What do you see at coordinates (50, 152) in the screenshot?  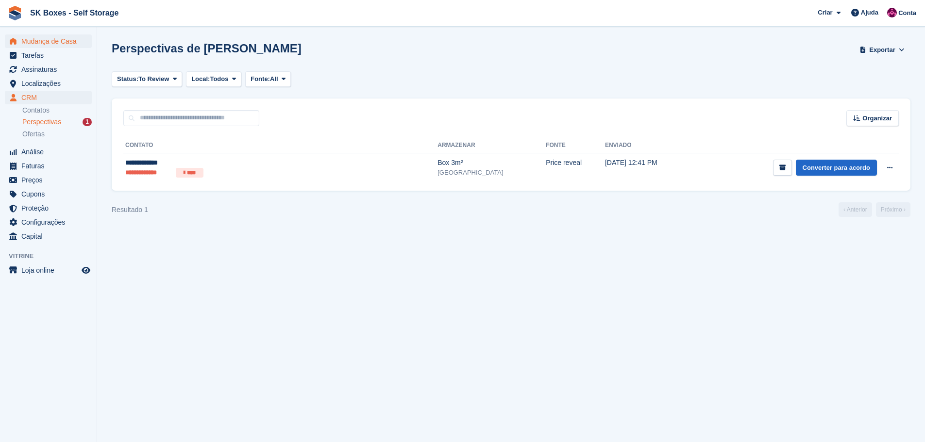 I see `span: Análise` at bounding box center [50, 152].